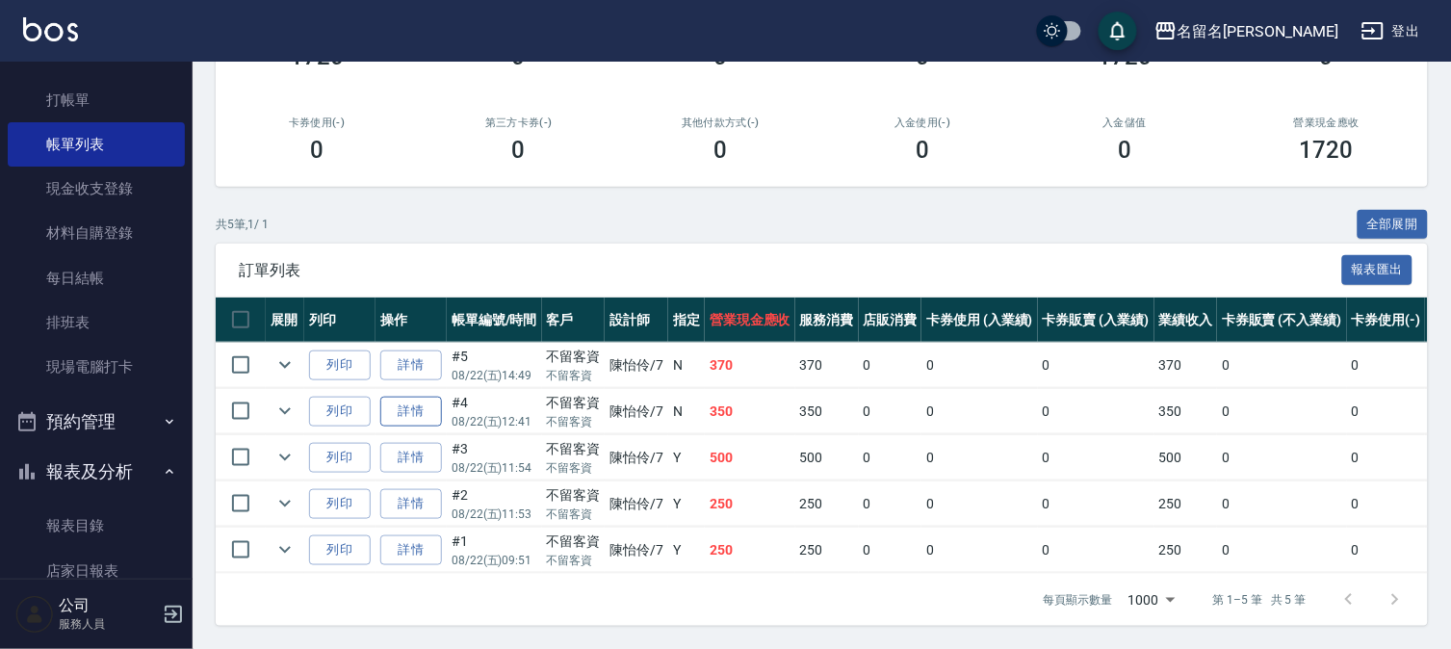 This screenshot has width=1451, height=649. Describe the element at coordinates (494, 422) in the screenshot. I see `p: 08/22 (五) 12:41` at that location.